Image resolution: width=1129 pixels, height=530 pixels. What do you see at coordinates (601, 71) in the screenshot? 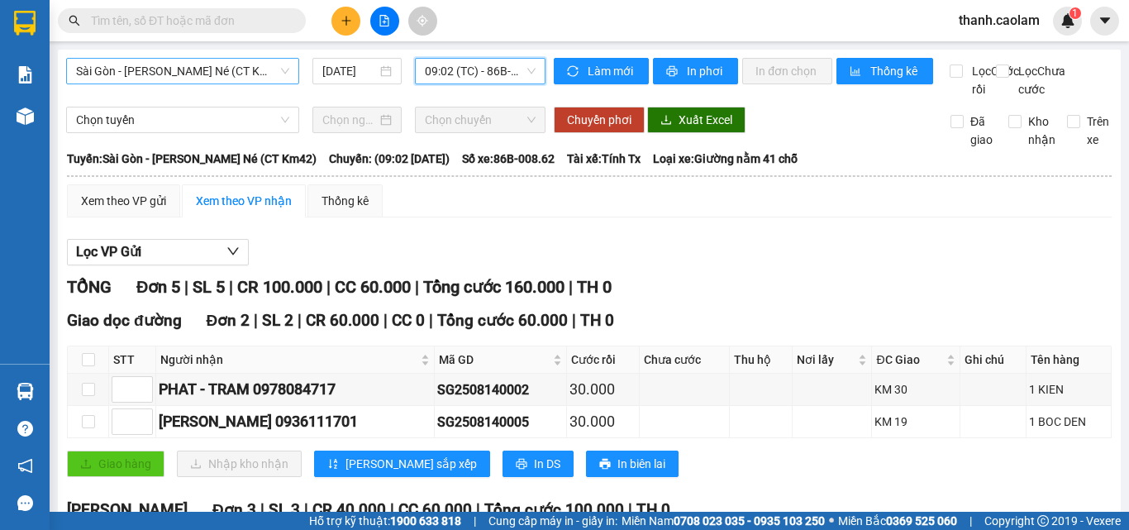
I see `button: syncLàm mới` at bounding box center [601, 71].